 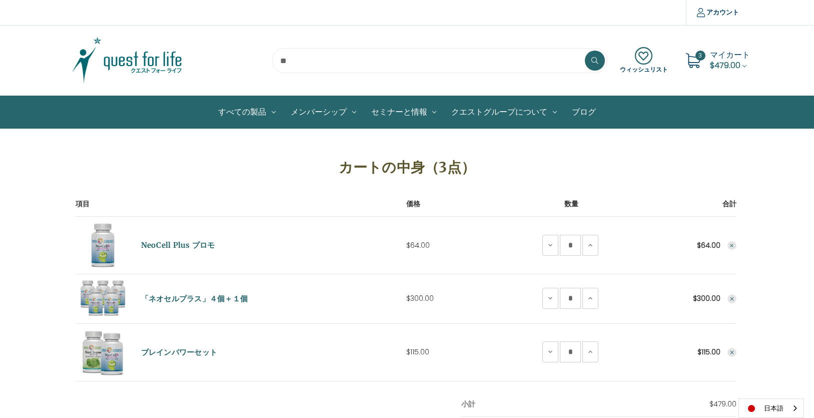 What do you see at coordinates (418, 352) in the screenshot?
I see `span: $115.00` at bounding box center [418, 352].